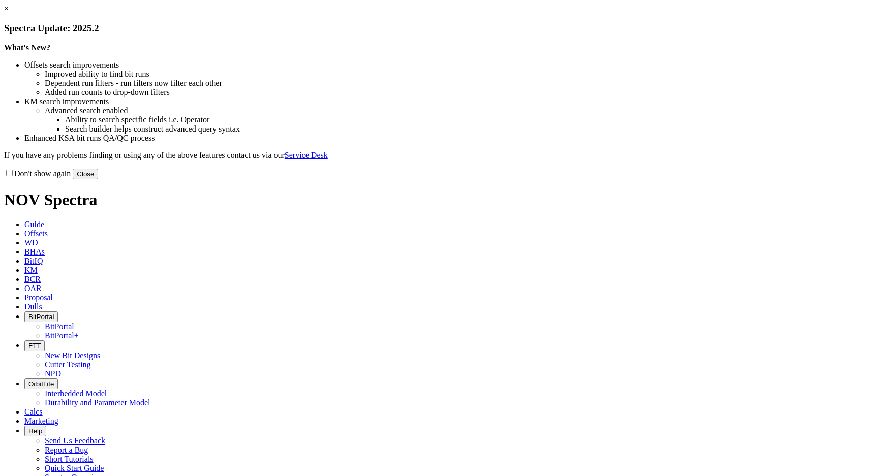 This screenshot has height=476, width=887. I want to click on span: WD, so click(31, 242).